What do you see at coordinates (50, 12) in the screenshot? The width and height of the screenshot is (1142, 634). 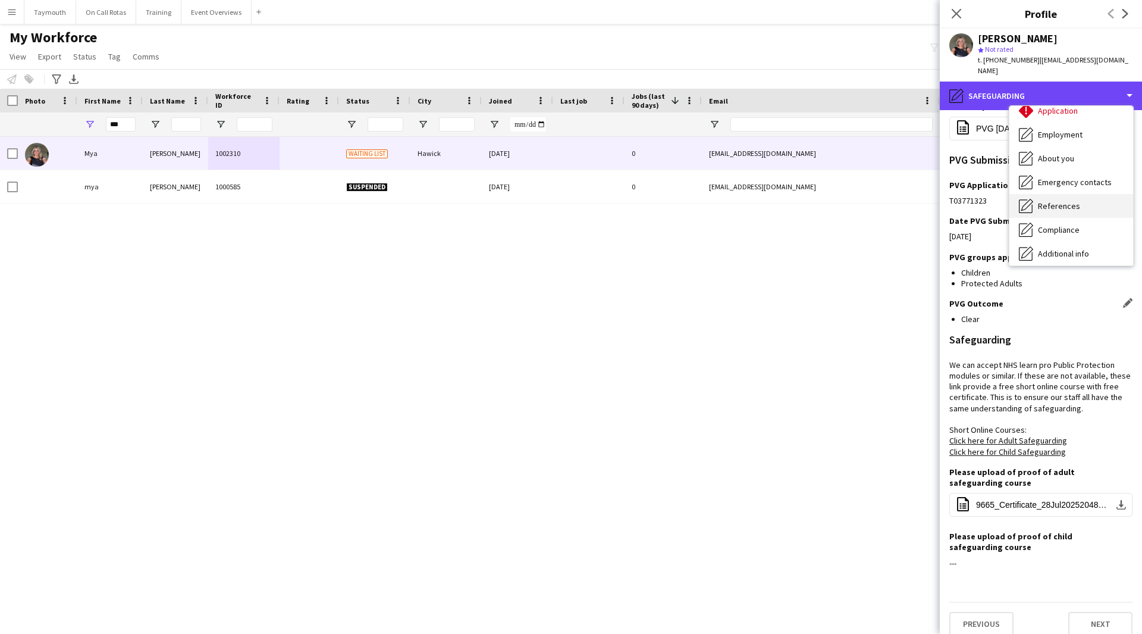 I see `button: Taymouth` at bounding box center [50, 12].